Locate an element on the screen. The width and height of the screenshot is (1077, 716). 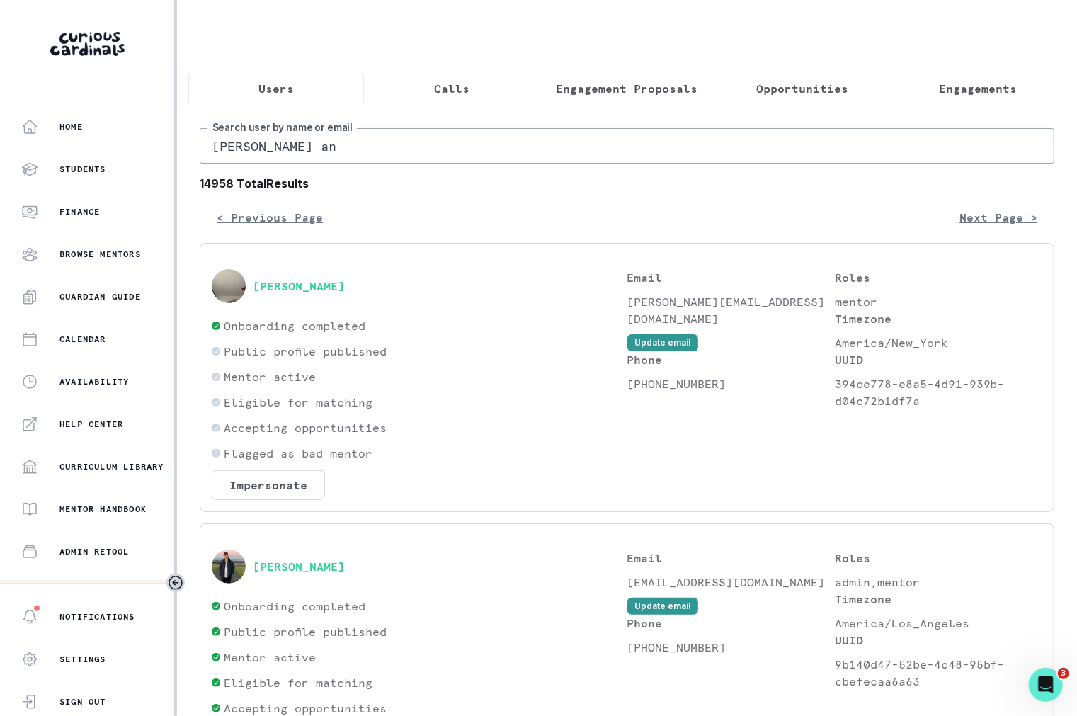
p: Admin Retool is located at coordinates (94, 551).